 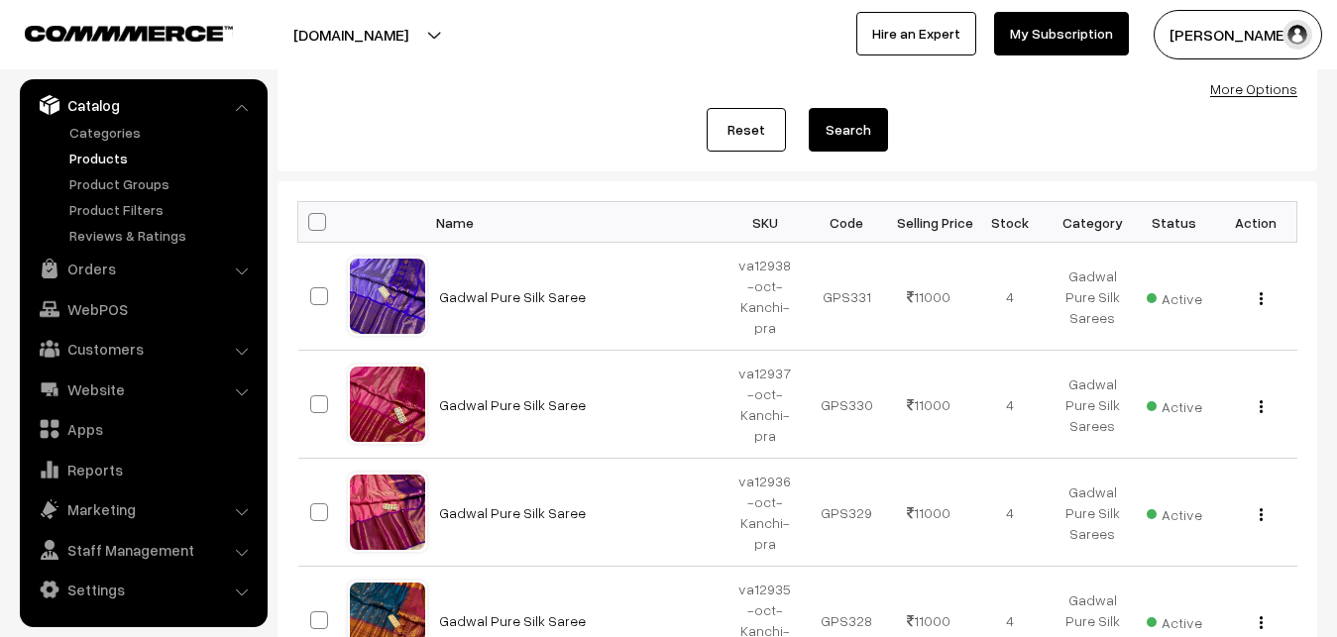 I want to click on img: user, so click(x=1297, y=35).